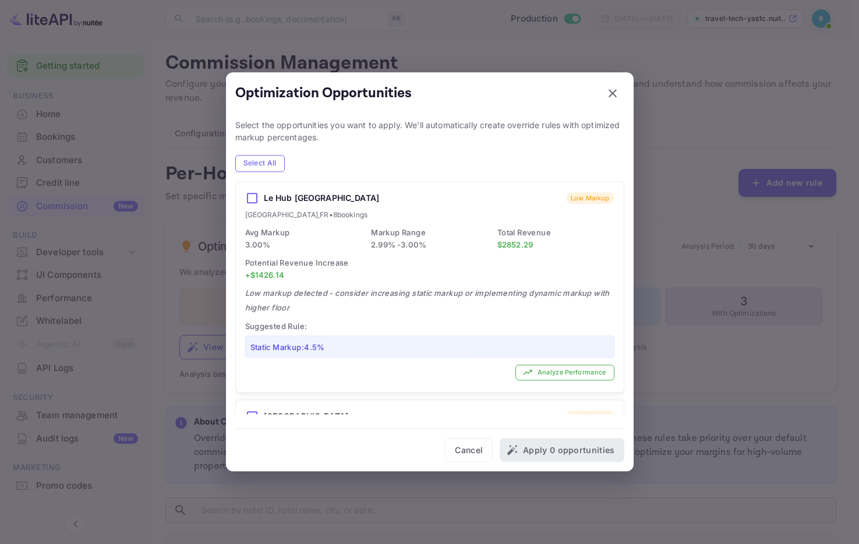 The width and height of the screenshot is (859, 544). Describe the element at coordinates (276, 326) in the screenshot. I see `span: Suggested Rule:` at that location.